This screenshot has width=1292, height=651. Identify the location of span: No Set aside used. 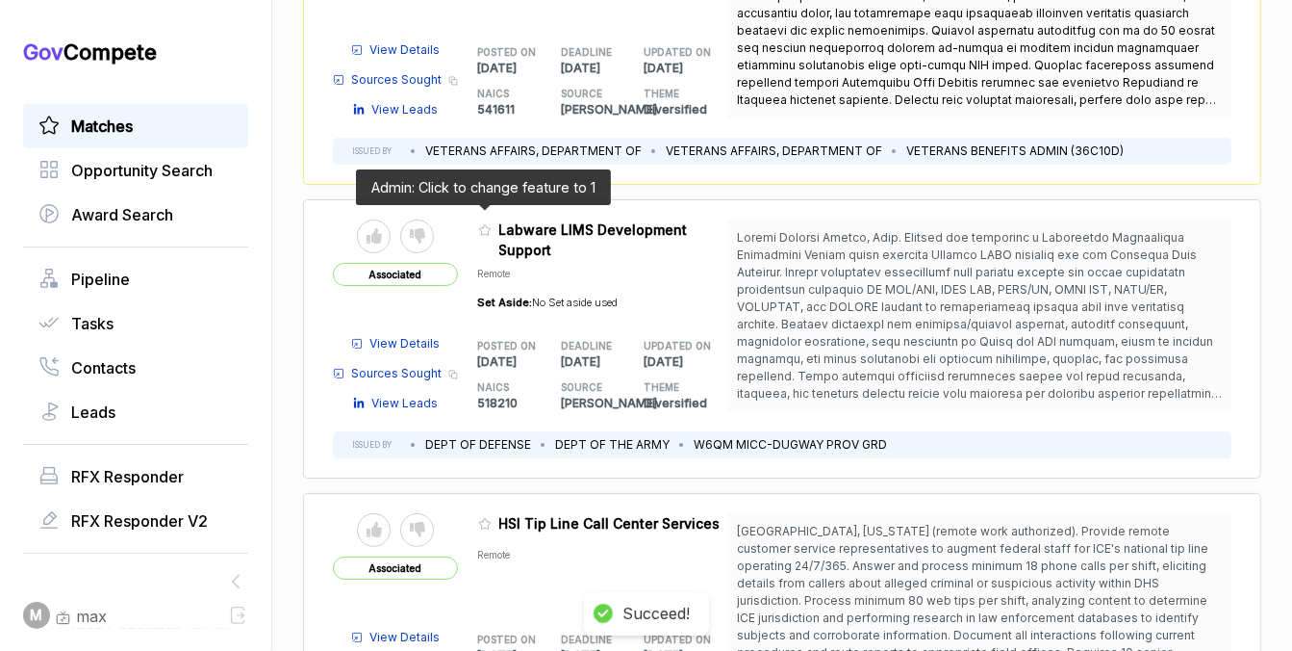
(575, 302).